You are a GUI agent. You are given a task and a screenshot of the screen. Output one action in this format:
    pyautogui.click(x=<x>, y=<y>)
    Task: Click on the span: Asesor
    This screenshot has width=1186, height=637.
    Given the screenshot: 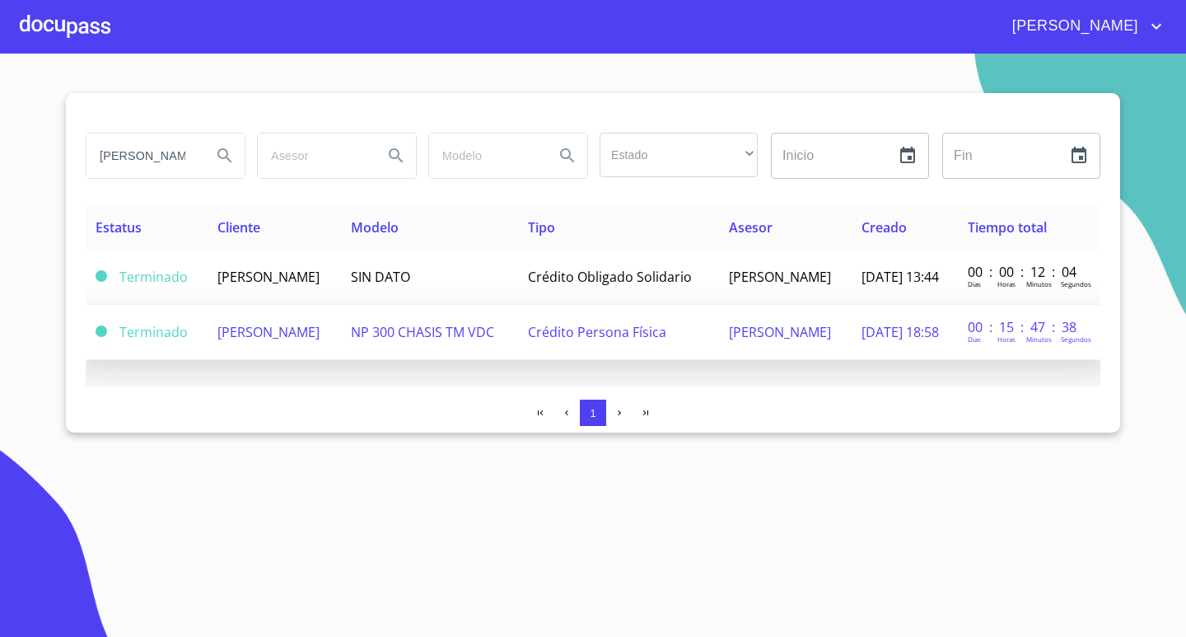 What is the action you would take?
    pyautogui.click(x=750, y=227)
    